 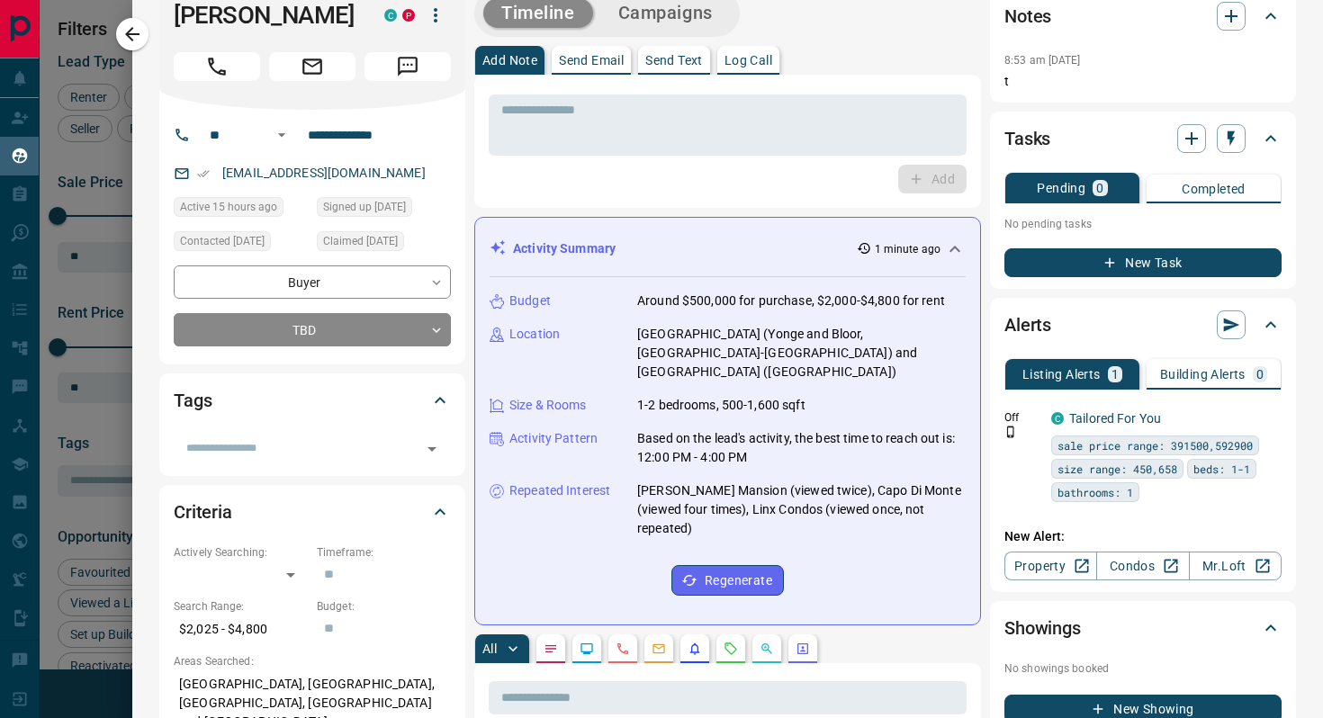 What do you see at coordinates (695, 649) in the screenshot?
I see `svg: Listing Alerts` at bounding box center [695, 649].